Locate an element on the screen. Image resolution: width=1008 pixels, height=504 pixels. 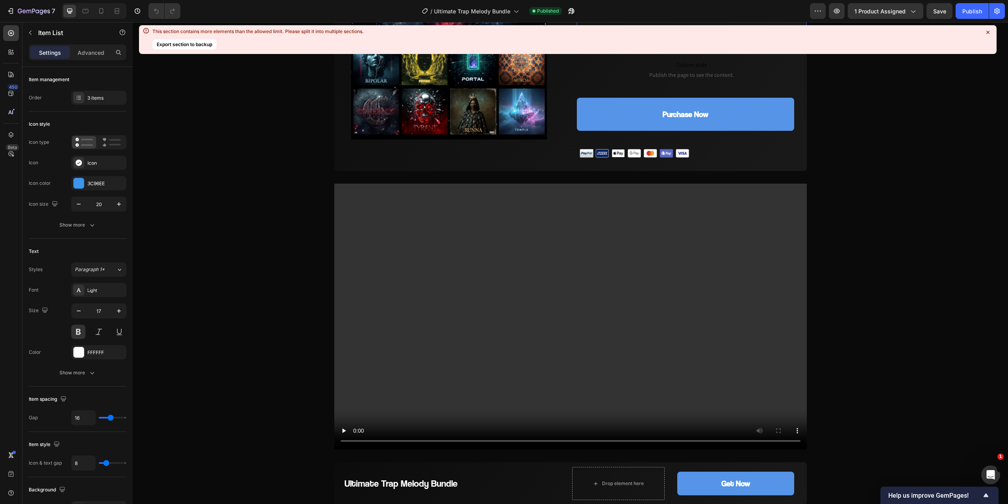
button: Paragraph 1* is located at coordinates (99, 269).